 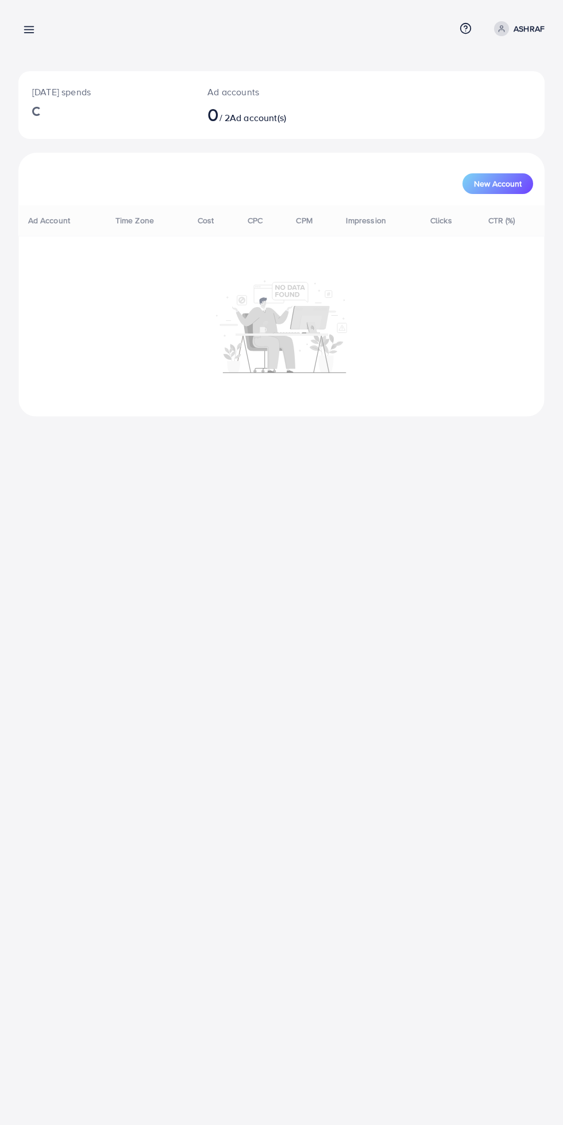 What do you see at coordinates (497, 184) in the screenshot?
I see `button: New Account` at bounding box center [497, 184].